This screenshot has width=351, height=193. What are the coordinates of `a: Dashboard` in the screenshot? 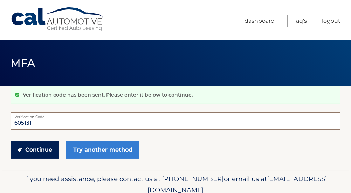 It's located at (259, 21).